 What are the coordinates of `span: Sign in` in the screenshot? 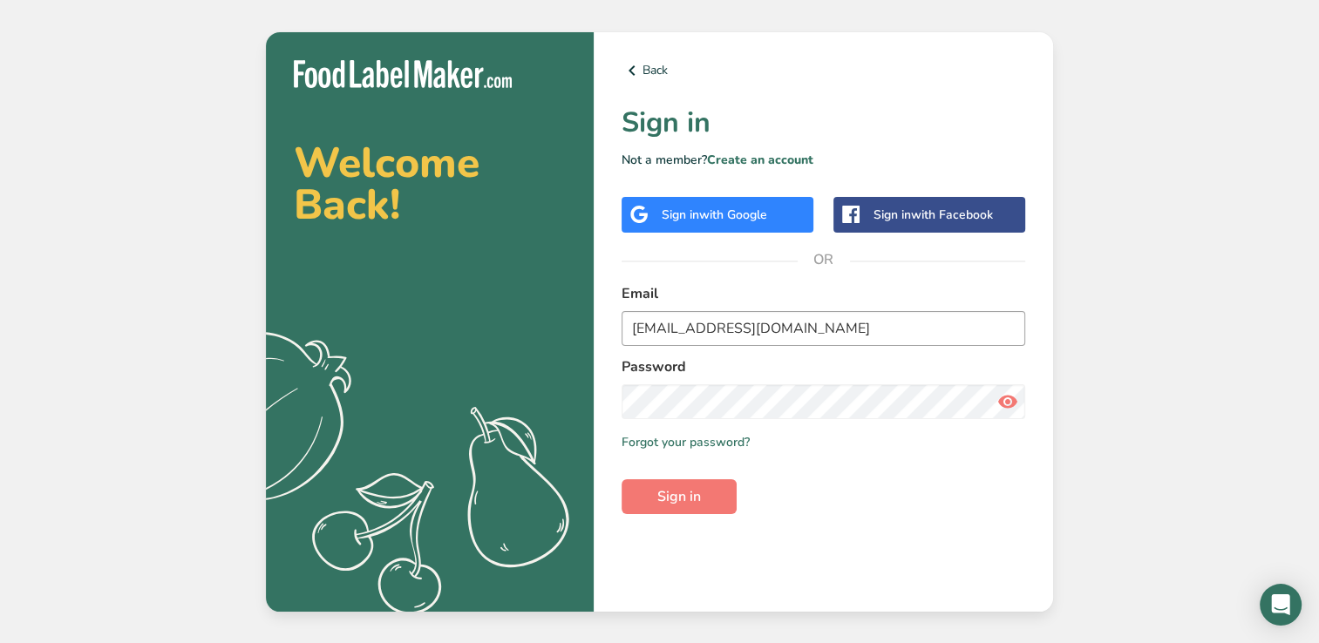 It's located at (679, 497).